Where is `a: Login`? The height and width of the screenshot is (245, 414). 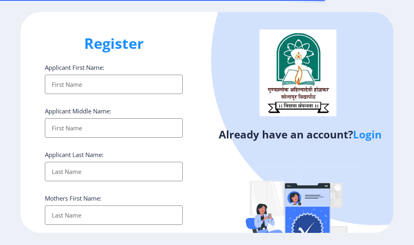 a: Login is located at coordinates (367, 135).